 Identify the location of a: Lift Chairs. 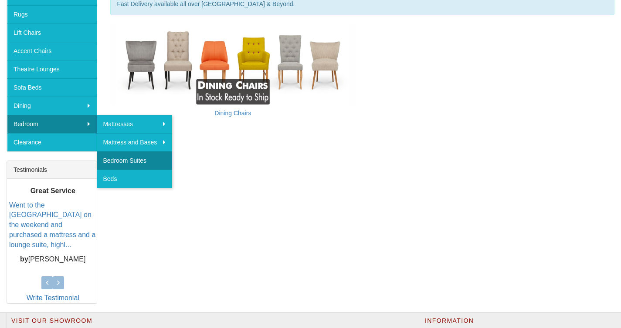
(52, 33).